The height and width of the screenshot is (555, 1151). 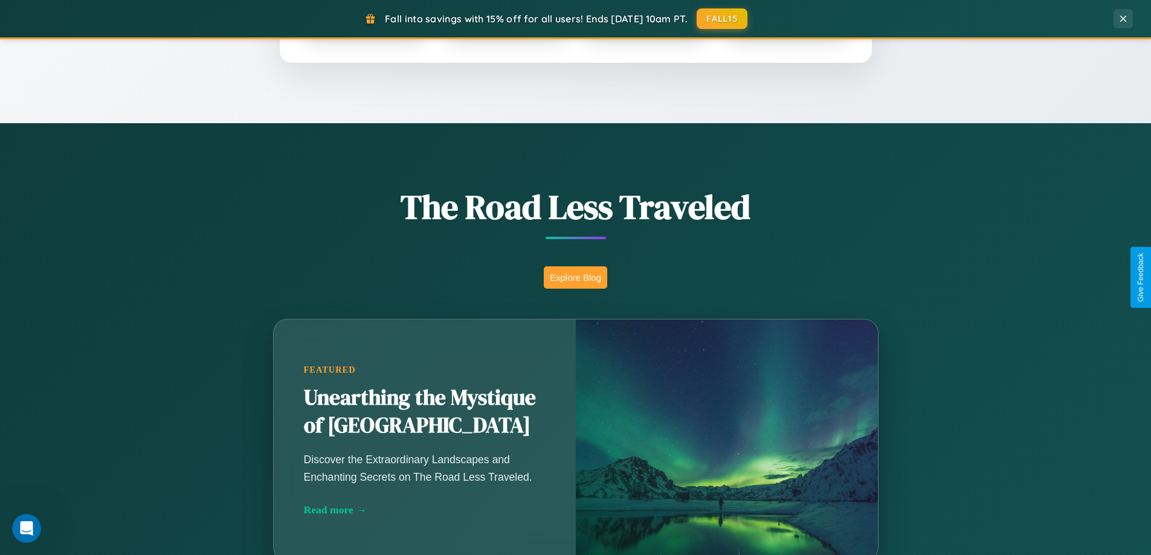 What do you see at coordinates (576, 207) in the screenshot?
I see `h1: The Road Less Traveled` at bounding box center [576, 207].